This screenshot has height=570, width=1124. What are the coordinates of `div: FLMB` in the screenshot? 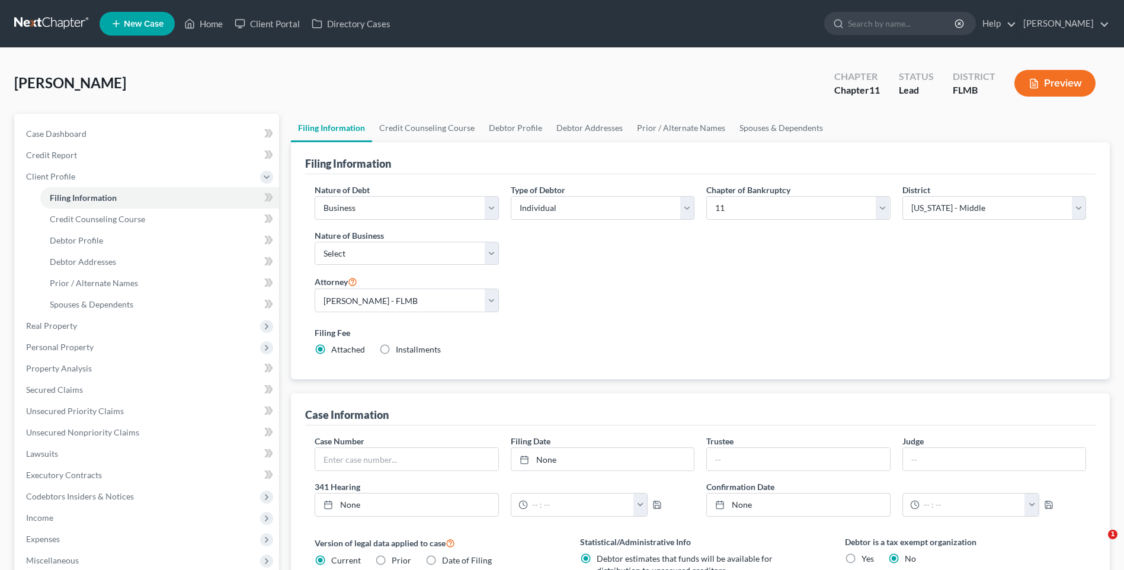 It's located at (974, 90).